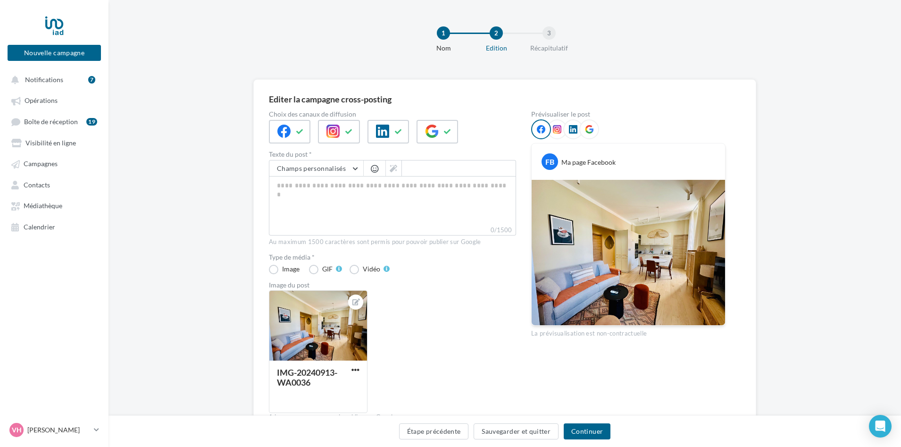 Image resolution: width=901 pixels, height=447 pixels. What do you see at coordinates (392, 257) in the screenshot?
I see `label: Type de média *` at bounding box center [392, 257].